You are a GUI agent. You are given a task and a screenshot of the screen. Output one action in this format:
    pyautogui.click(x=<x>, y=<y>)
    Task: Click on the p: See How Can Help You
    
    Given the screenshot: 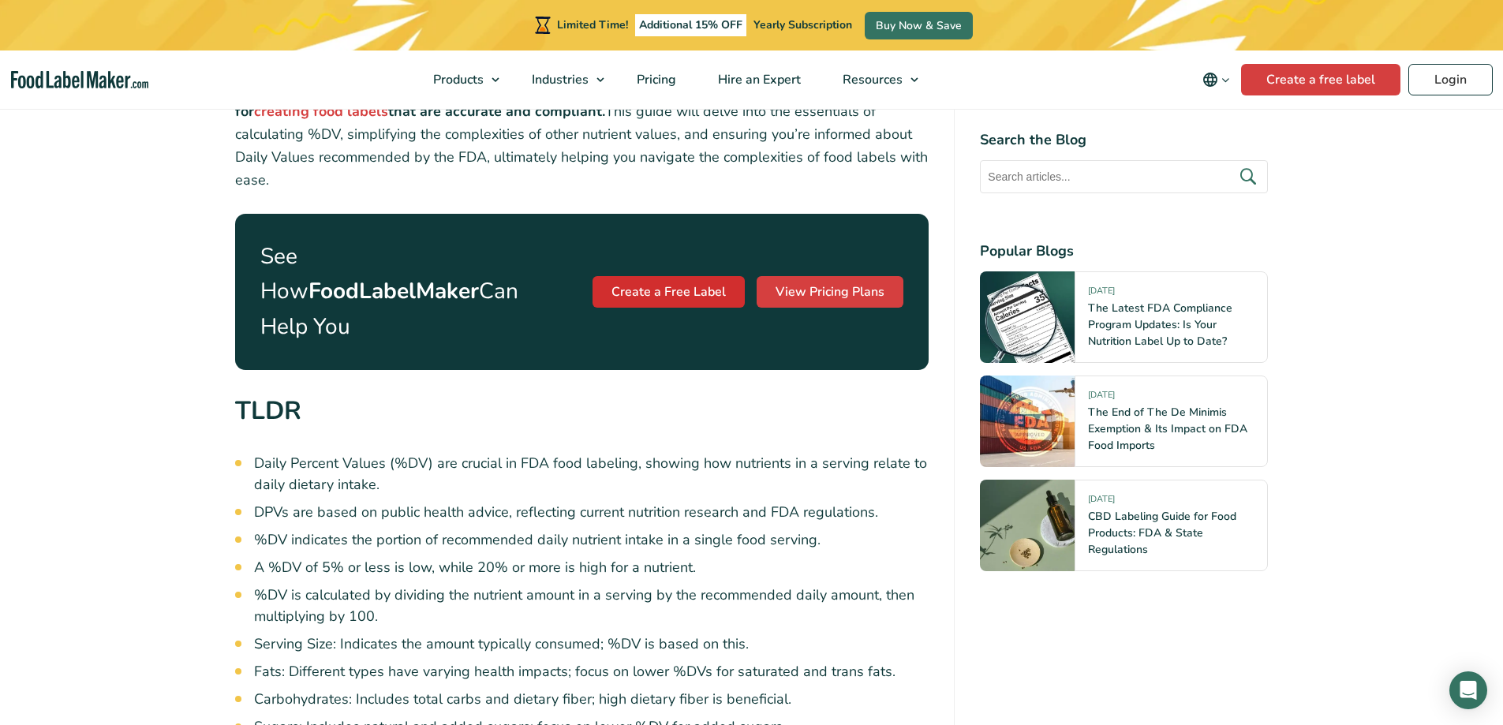 What is the action you would take?
    pyautogui.click(x=398, y=292)
    